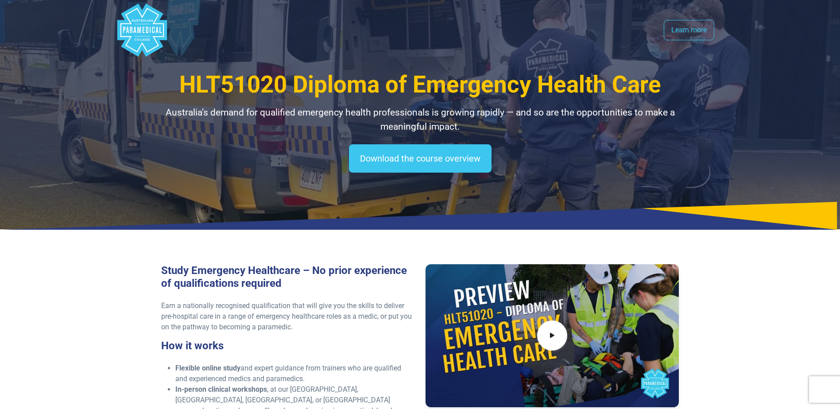 The image size is (840, 409). I want to click on strong: In-person clinical workshops, so click(221, 389).